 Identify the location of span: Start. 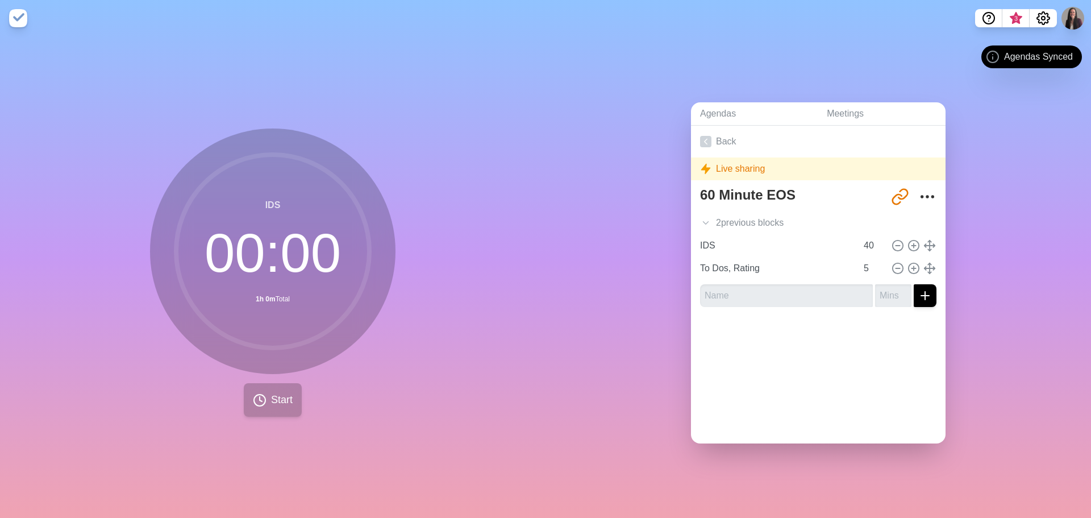
(282, 399).